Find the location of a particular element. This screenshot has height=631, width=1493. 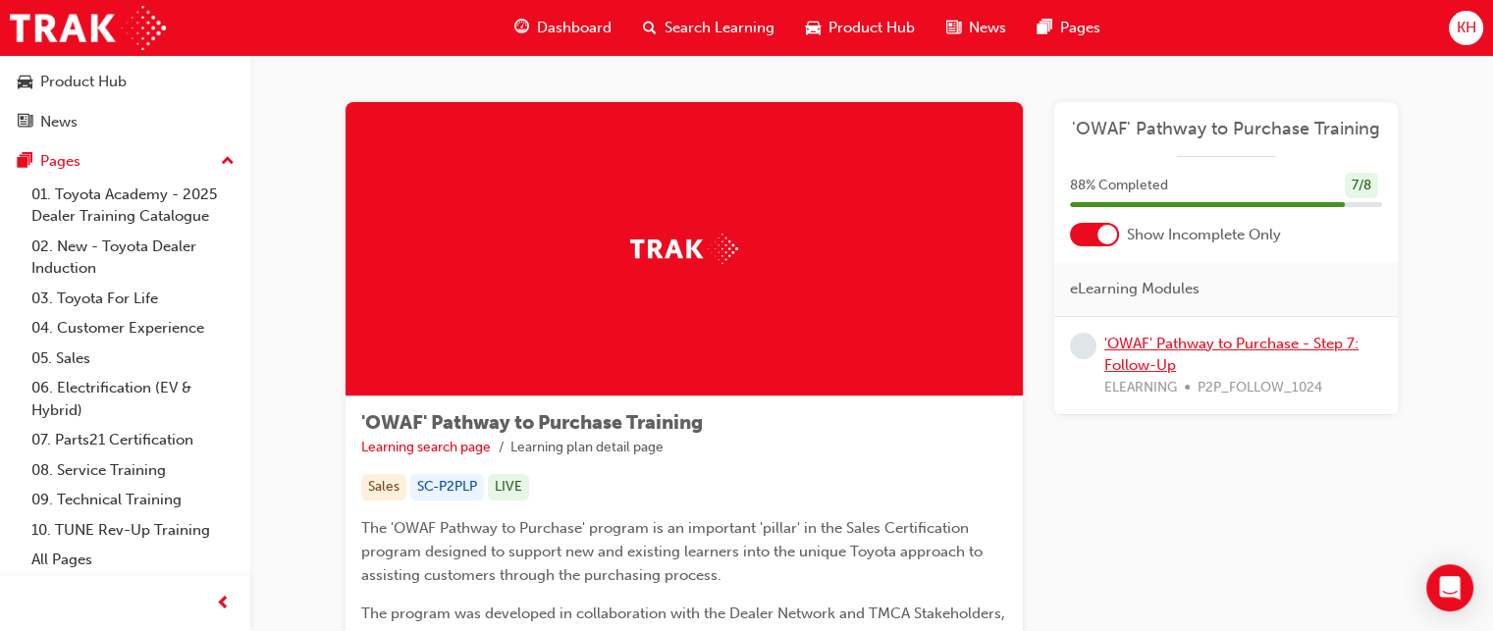

span: Dashboard is located at coordinates (574, 27).